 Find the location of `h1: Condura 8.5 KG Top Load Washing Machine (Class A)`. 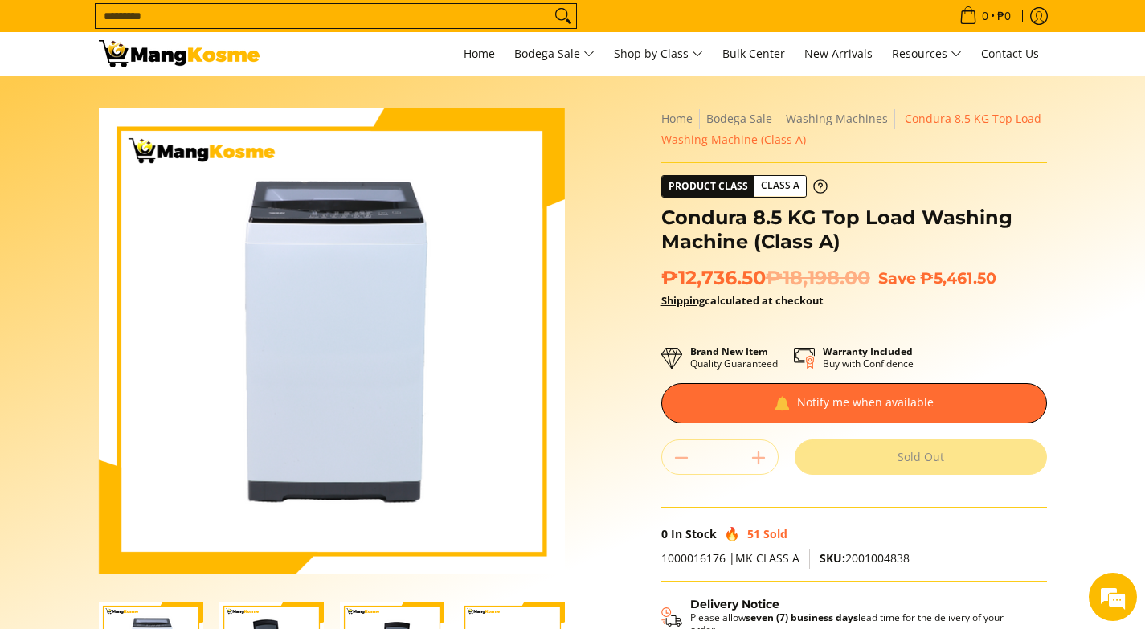

h1: Condura 8.5 KG Top Load Washing Machine (Class A) is located at coordinates (854, 230).